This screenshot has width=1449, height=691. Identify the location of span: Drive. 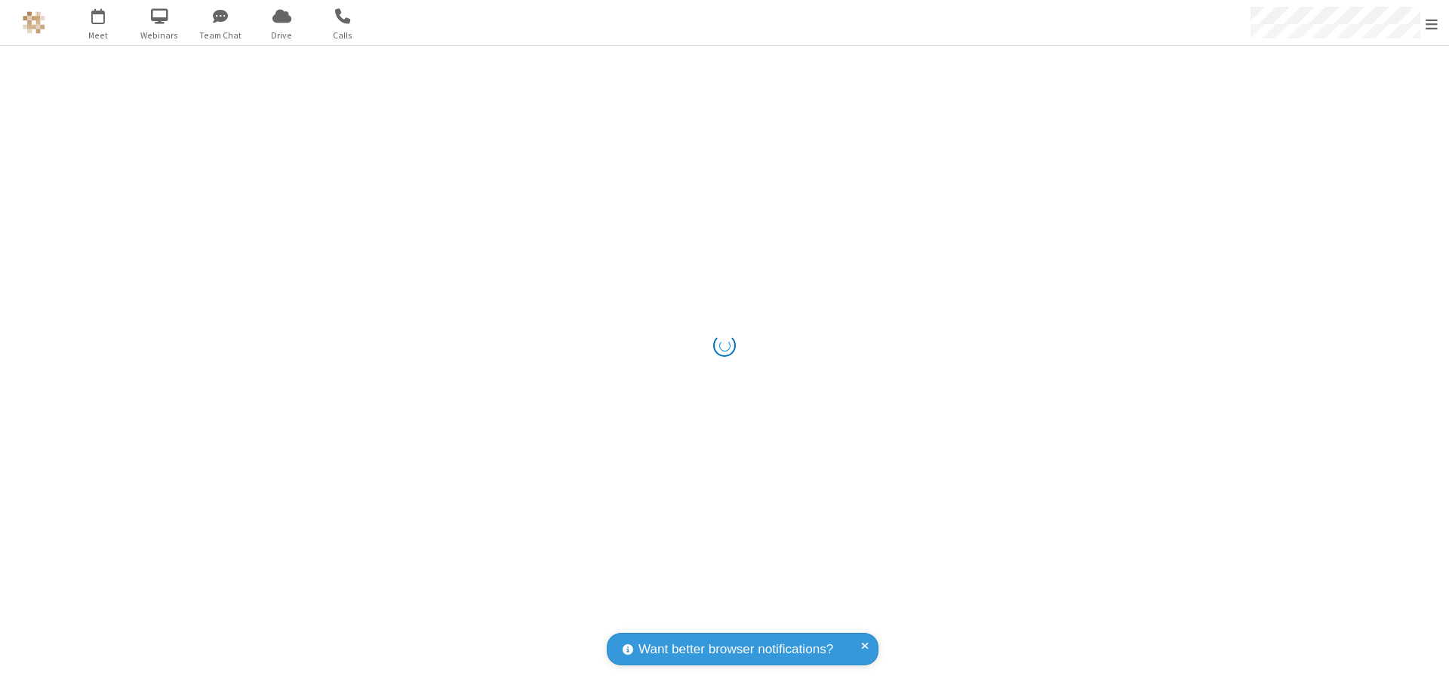
(281, 35).